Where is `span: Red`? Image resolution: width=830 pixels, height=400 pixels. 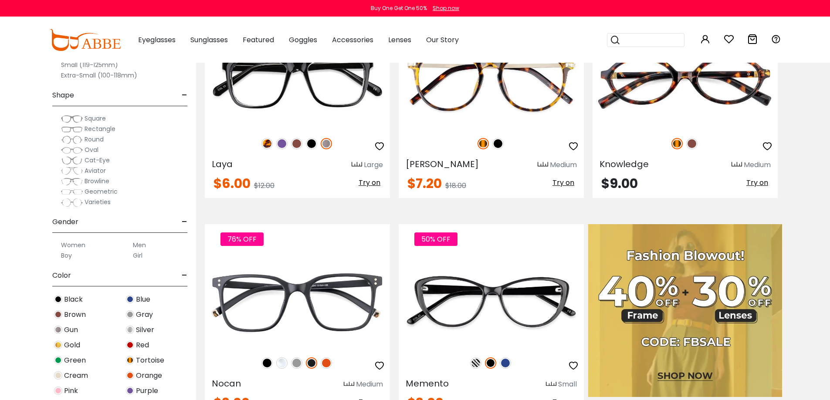 span: Red is located at coordinates (142, 346).